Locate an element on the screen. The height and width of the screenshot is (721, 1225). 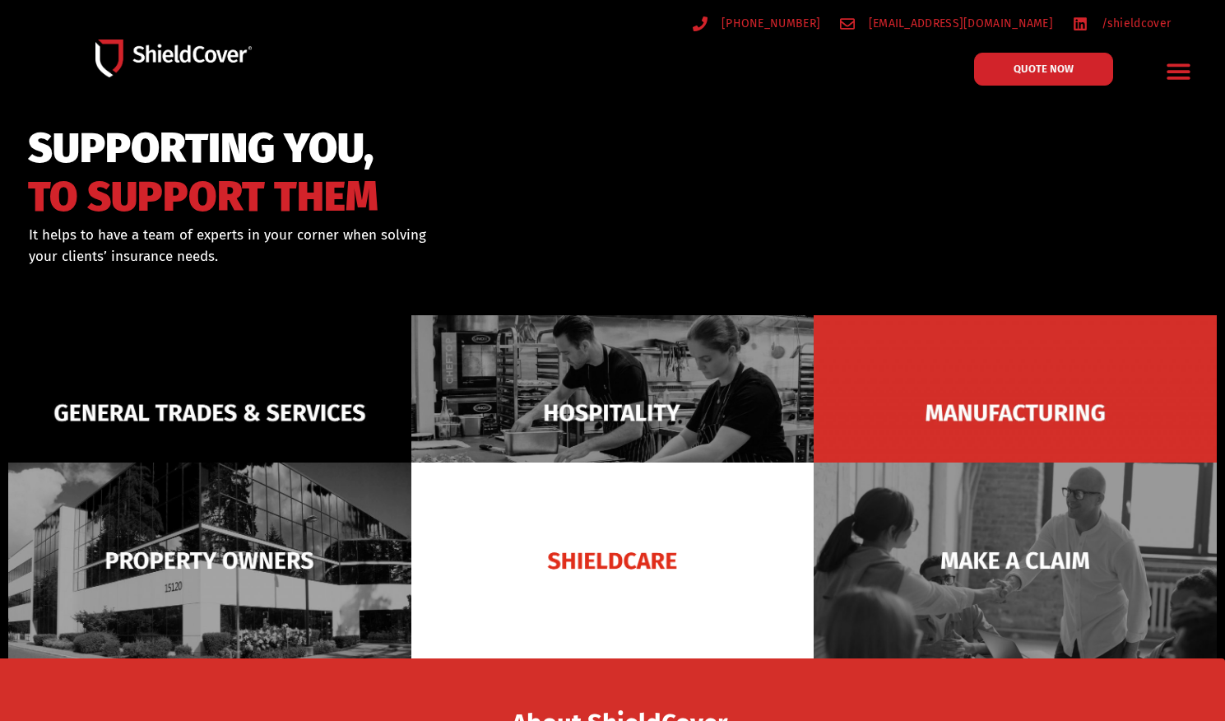
a: /shieldcover is located at coordinates (1121, 23).